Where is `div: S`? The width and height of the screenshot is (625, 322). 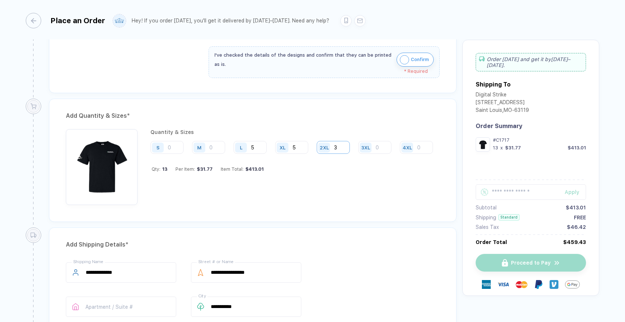 div: S is located at coordinates (158, 147).